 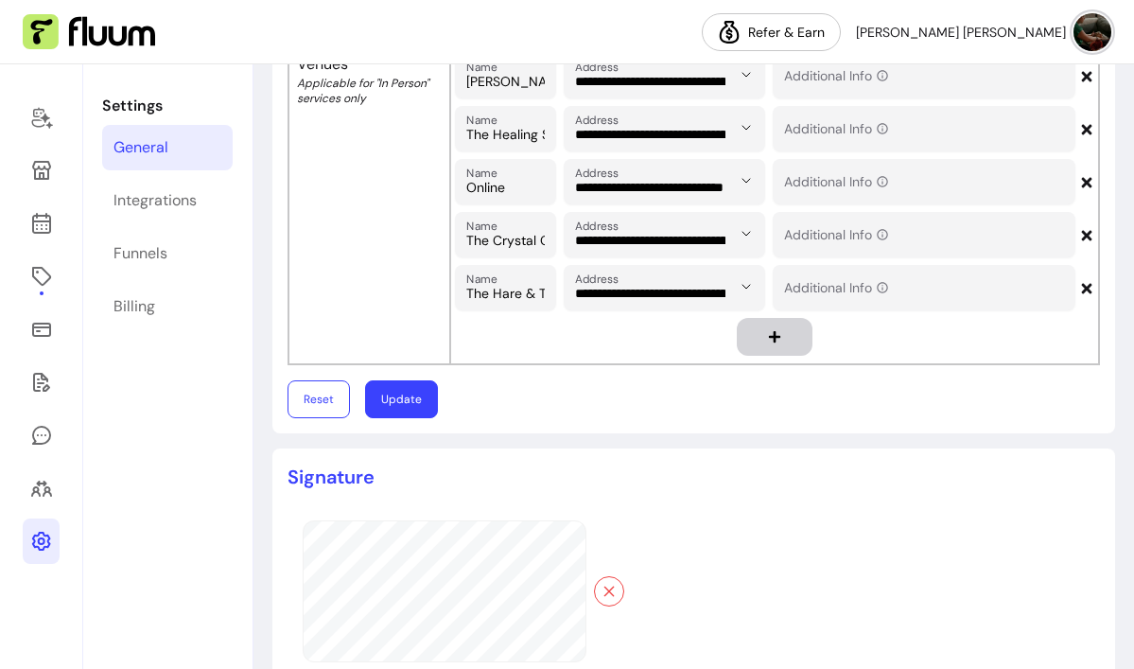 What do you see at coordinates (141, 148) in the screenshot?
I see `div: General` at bounding box center [141, 148].